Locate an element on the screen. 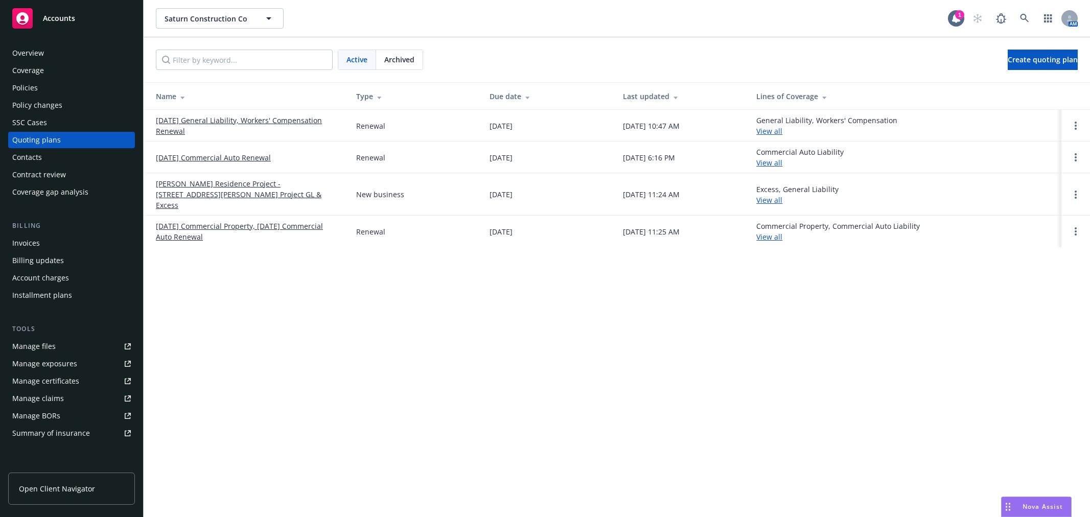 This screenshot has height=517, width=1090. div: Manage files is located at coordinates (34, 346).